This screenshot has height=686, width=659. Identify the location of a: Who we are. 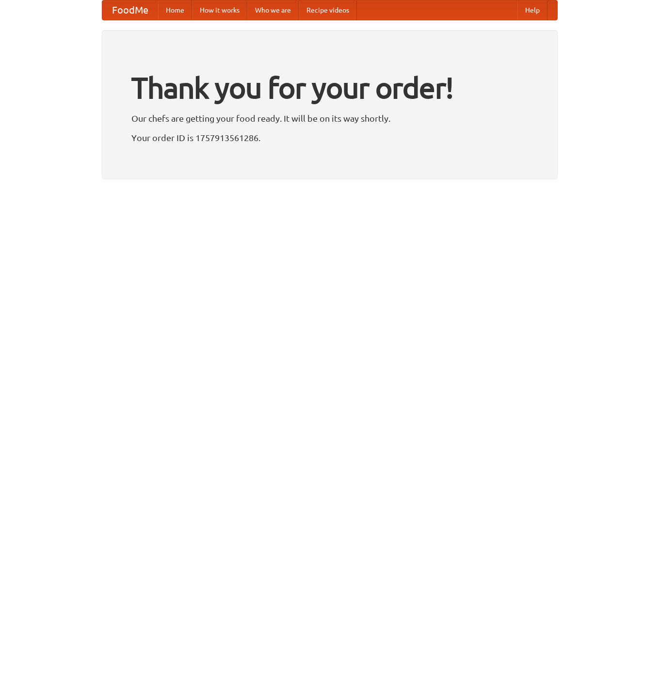
(273, 10).